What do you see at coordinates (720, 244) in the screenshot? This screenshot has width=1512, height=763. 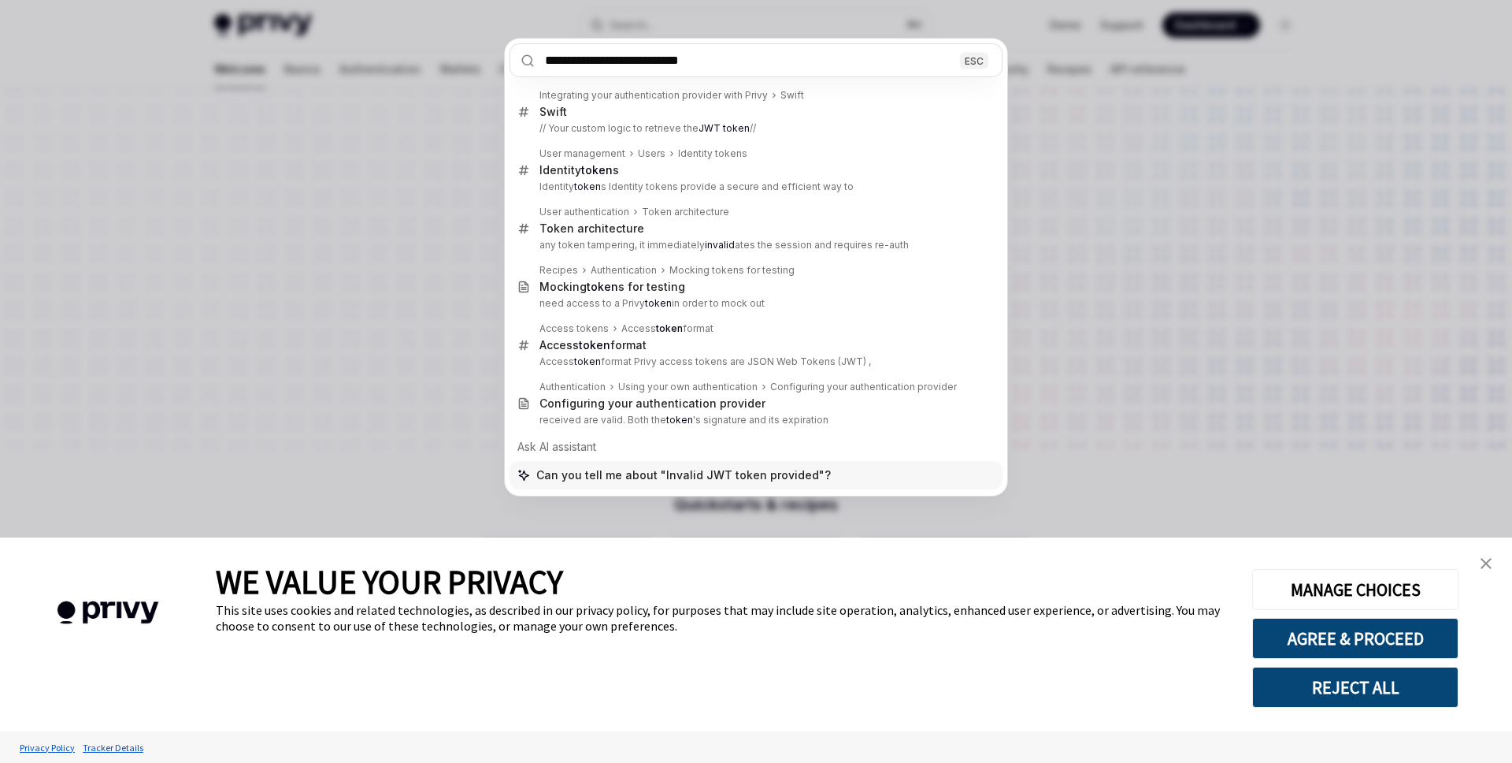 I see `b: invalid` at bounding box center [720, 244].